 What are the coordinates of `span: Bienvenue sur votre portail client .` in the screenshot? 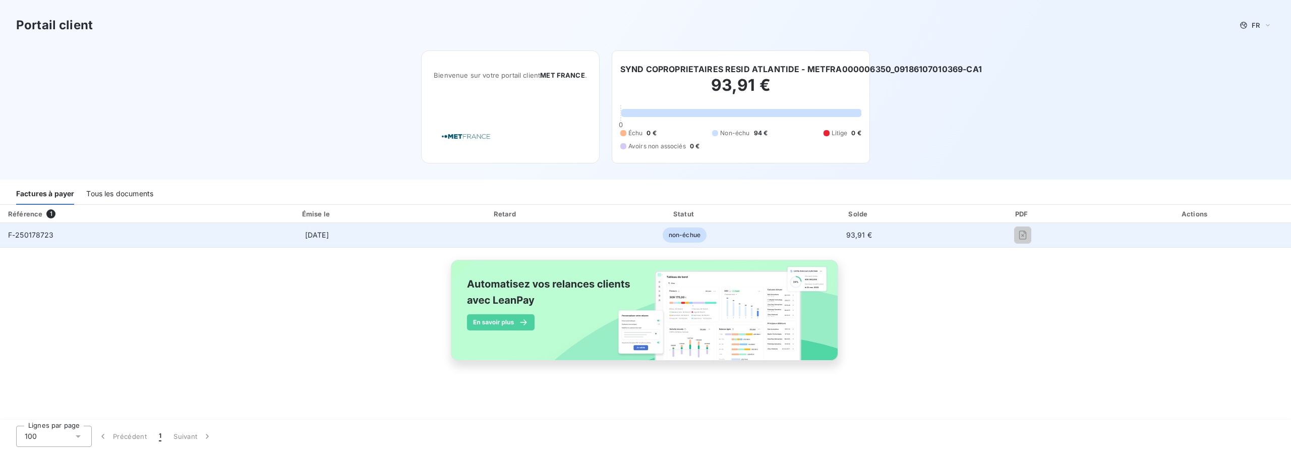 It's located at (511, 75).